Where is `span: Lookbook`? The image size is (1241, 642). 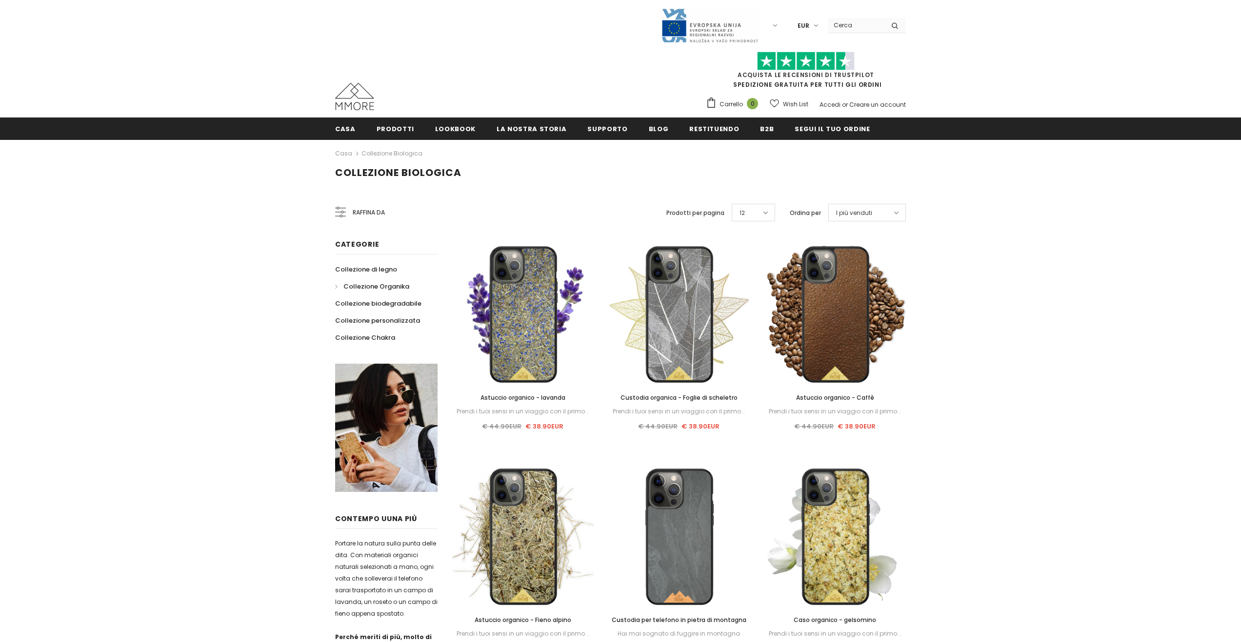
span: Lookbook is located at coordinates (455, 129).